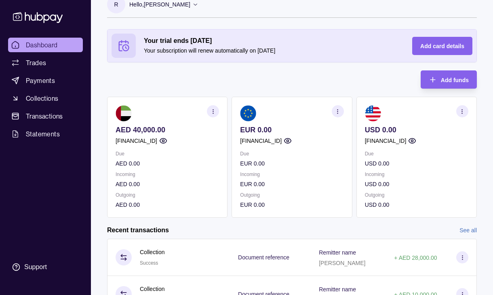  What do you see at coordinates (455, 80) in the screenshot?
I see `span: Add funds` at bounding box center [455, 80].